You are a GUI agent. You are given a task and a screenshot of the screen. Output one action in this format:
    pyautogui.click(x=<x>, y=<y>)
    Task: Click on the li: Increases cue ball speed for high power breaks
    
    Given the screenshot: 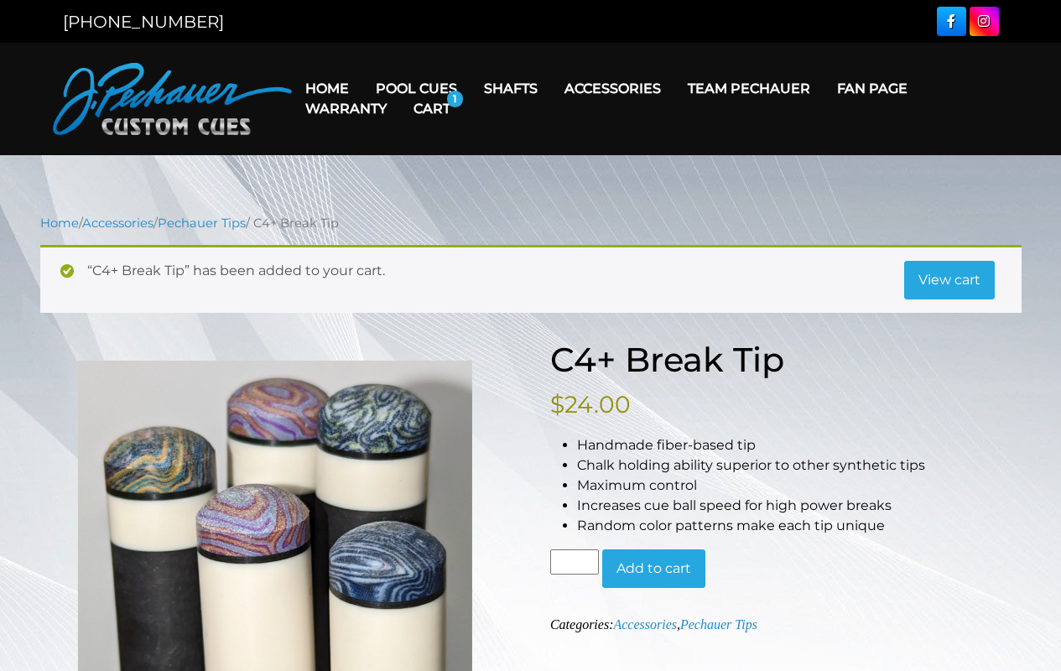 What is the action you would take?
    pyautogui.click(x=799, y=506)
    